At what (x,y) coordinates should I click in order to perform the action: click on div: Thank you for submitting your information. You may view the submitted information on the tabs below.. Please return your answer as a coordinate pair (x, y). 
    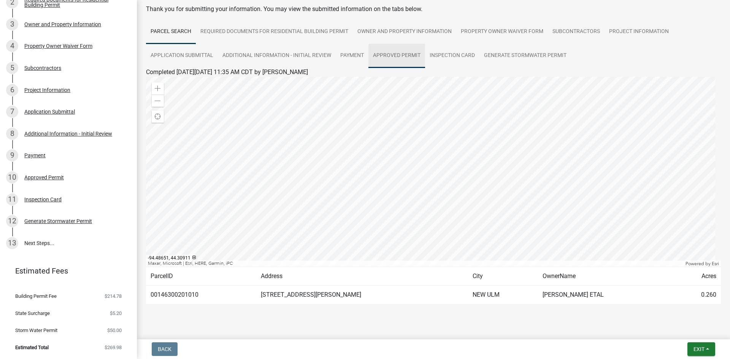
    Looking at the image, I should click on (434, 9).